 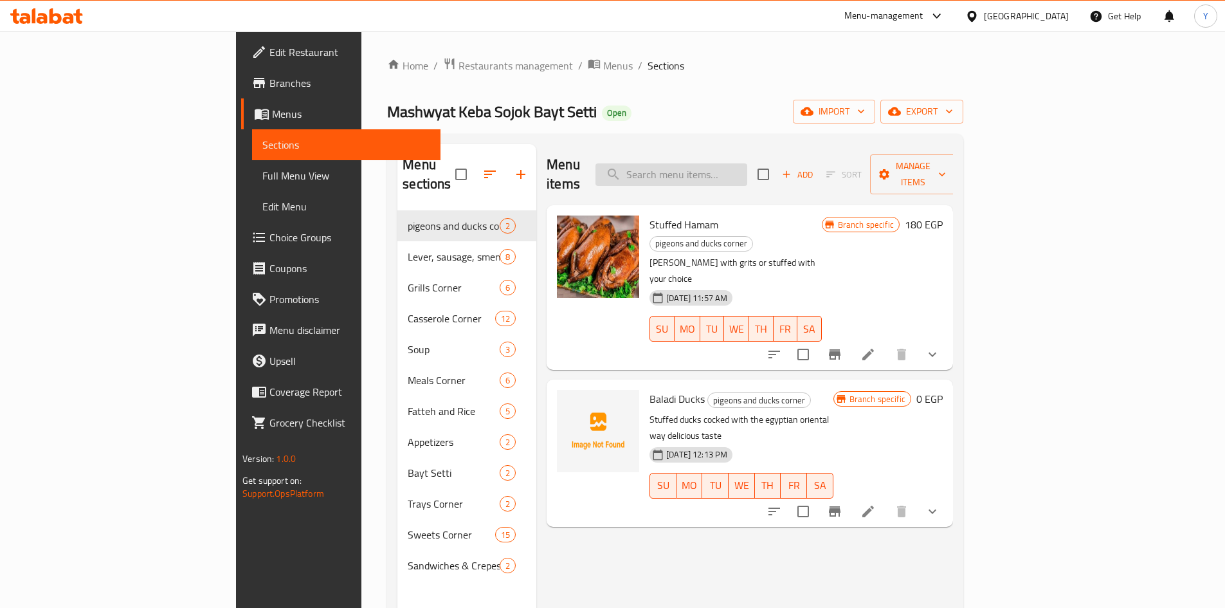 What do you see at coordinates (774, 511) in the screenshot?
I see `button: sort-choices` at bounding box center [774, 511].